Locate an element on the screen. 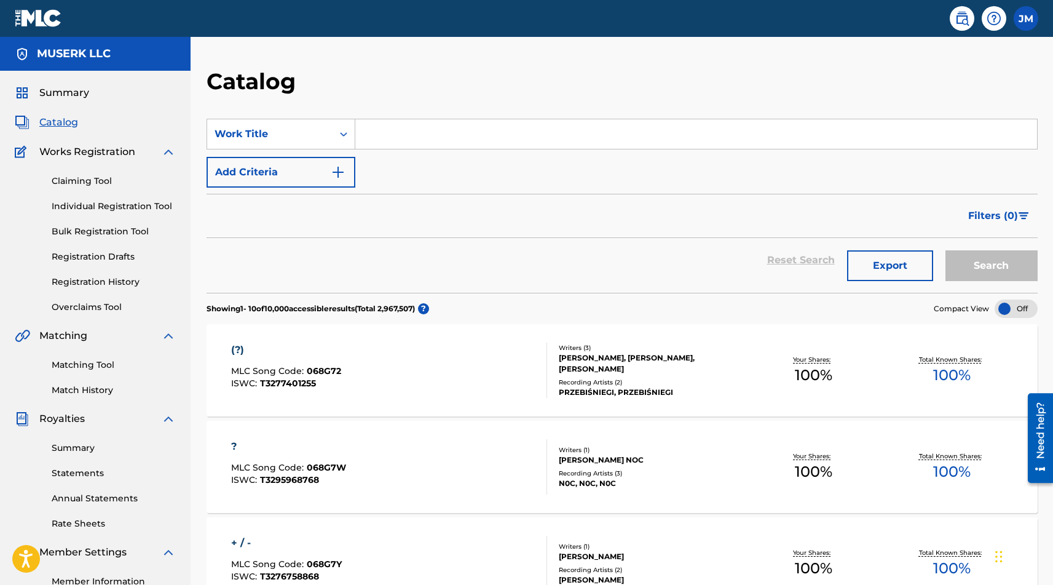 This screenshot has width=1053, height=585. button: Filters (0) is located at coordinates (999, 216).